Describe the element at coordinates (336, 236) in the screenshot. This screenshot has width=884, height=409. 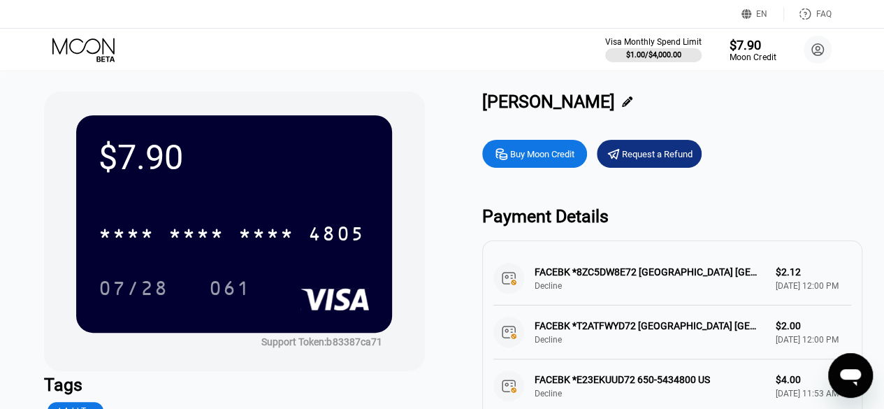
I see `div: 4805` at that location.